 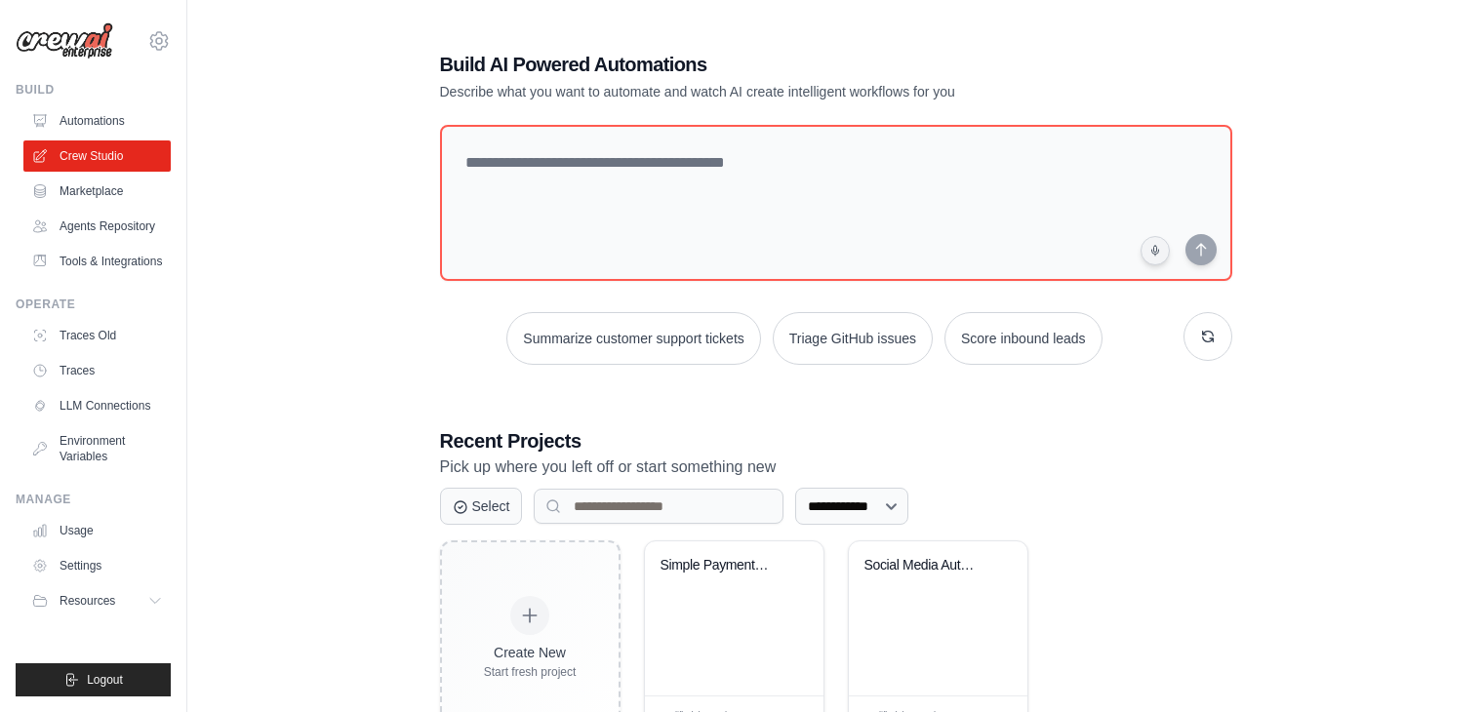 What do you see at coordinates (719, 566) in the screenshot?
I see `div: Simple Payment Website Builder` at bounding box center [719, 566].